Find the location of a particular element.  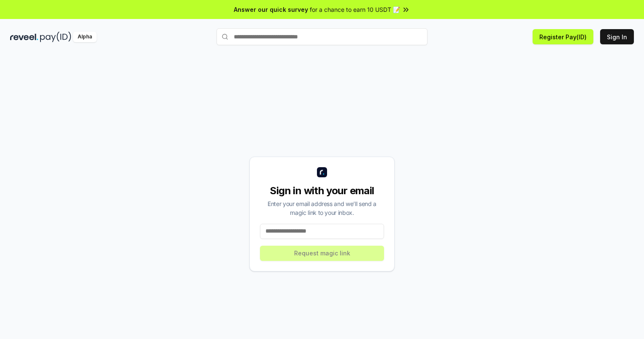

button: Register Pay(ID) is located at coordinates (563, 37).